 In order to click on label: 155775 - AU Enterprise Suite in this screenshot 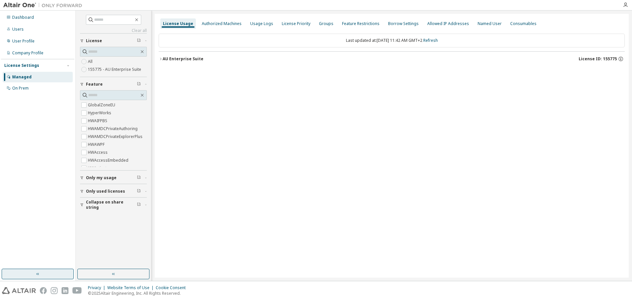, I will do `click(115, 69)`.